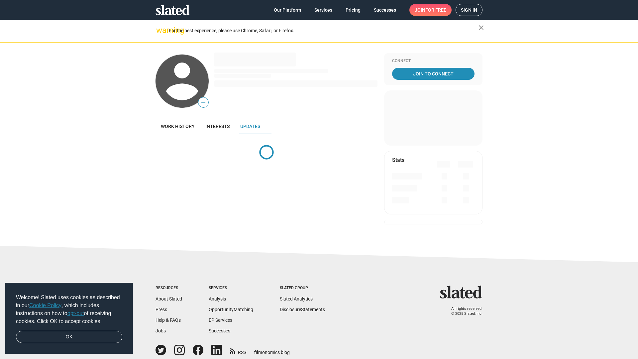 This screenshot has height=359, width=638. What do you see at coordinates (161, 309) in the screenshot?
I see `a: Press` at bounding box center [161, 309].